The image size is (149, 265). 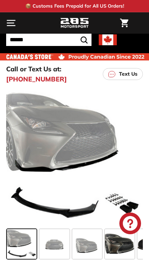 What do you see at coordinates (34, 69) in the screenshot?
I see `p: Call or Text Us at:` at bounding box center [34, 69].